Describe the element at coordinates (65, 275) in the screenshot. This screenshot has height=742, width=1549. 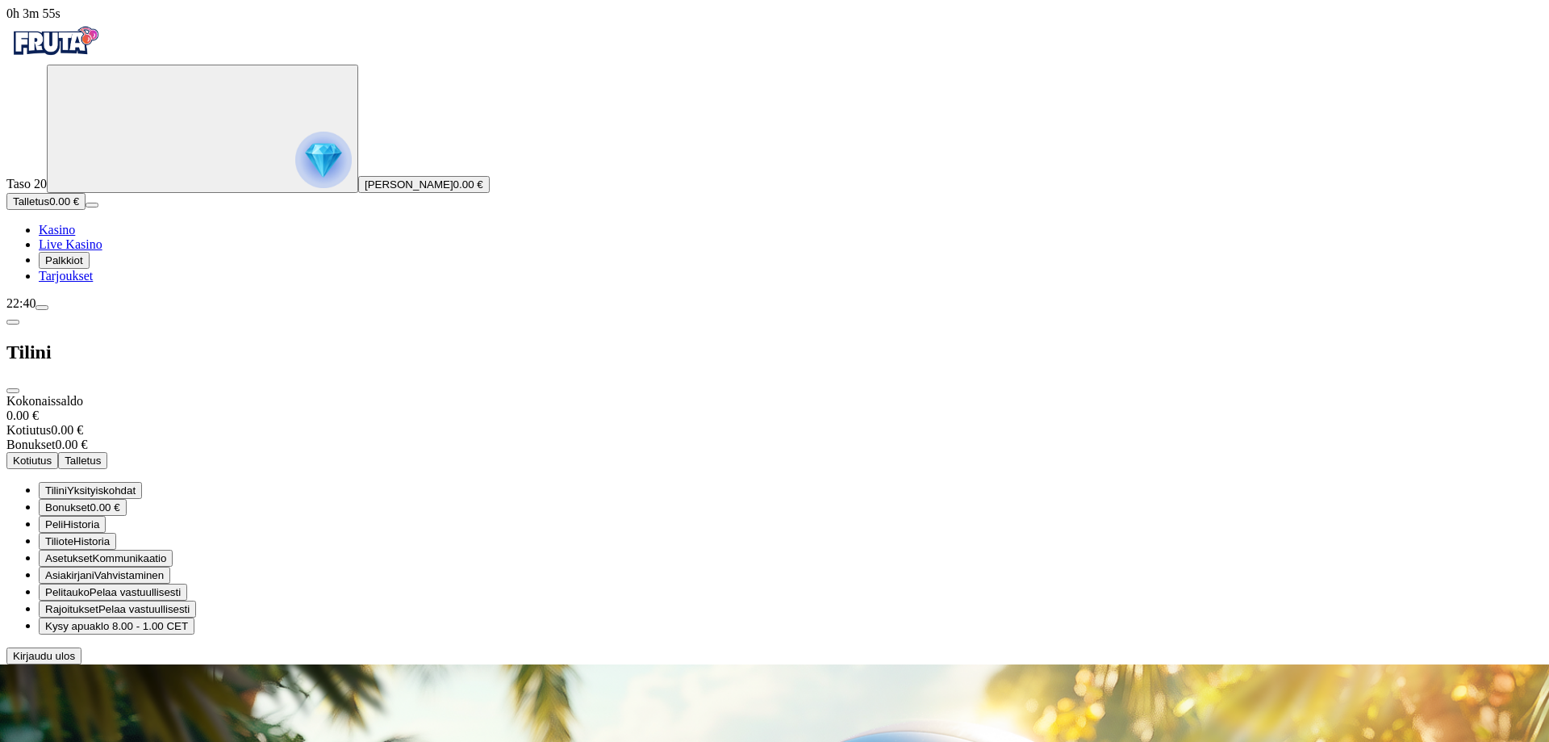
I see `span: Tarjoukset` at that location.